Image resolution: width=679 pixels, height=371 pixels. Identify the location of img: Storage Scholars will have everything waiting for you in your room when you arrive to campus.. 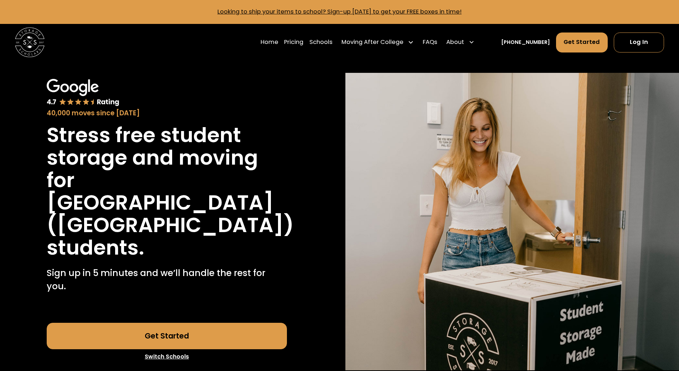
(512, 221).